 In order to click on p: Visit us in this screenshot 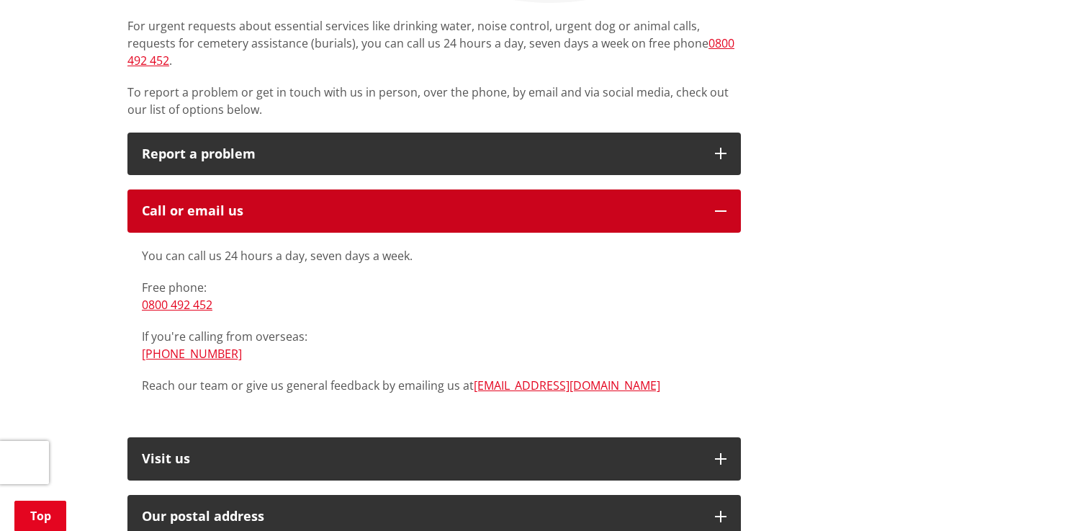, I will do `click(421, 459)`.